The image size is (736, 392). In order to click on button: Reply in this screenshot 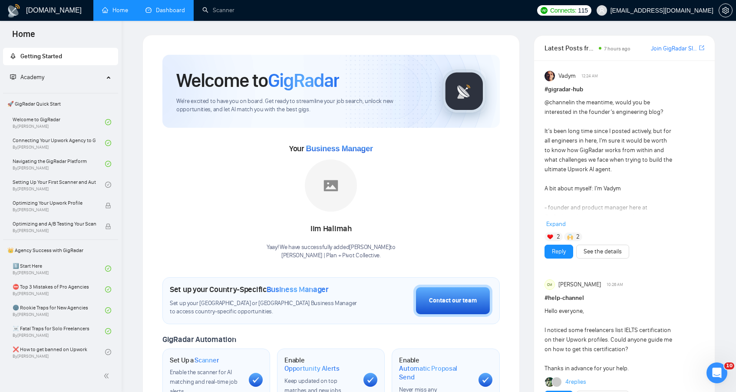, I will do `click(559, 251)`.